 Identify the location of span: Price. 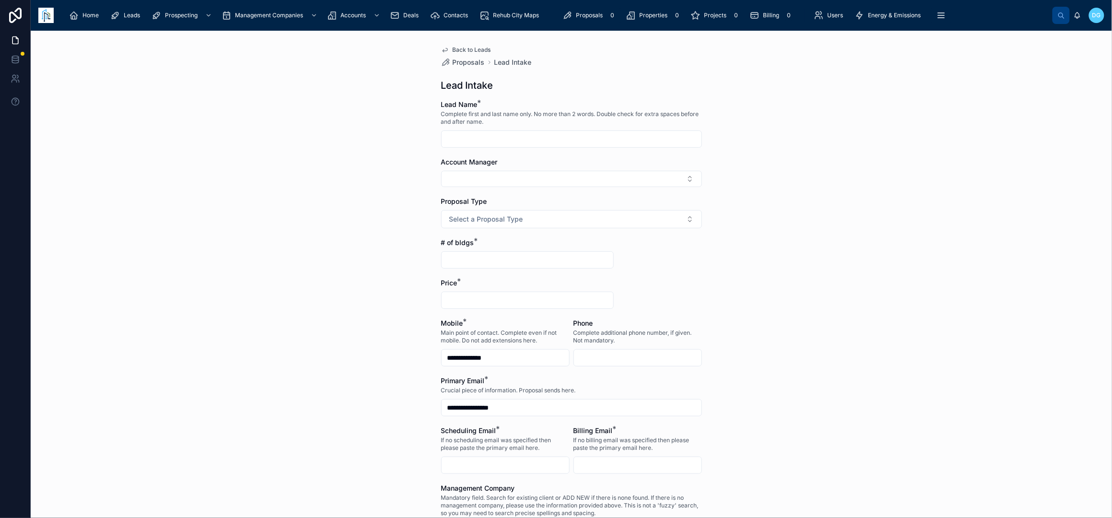
(449, 282).